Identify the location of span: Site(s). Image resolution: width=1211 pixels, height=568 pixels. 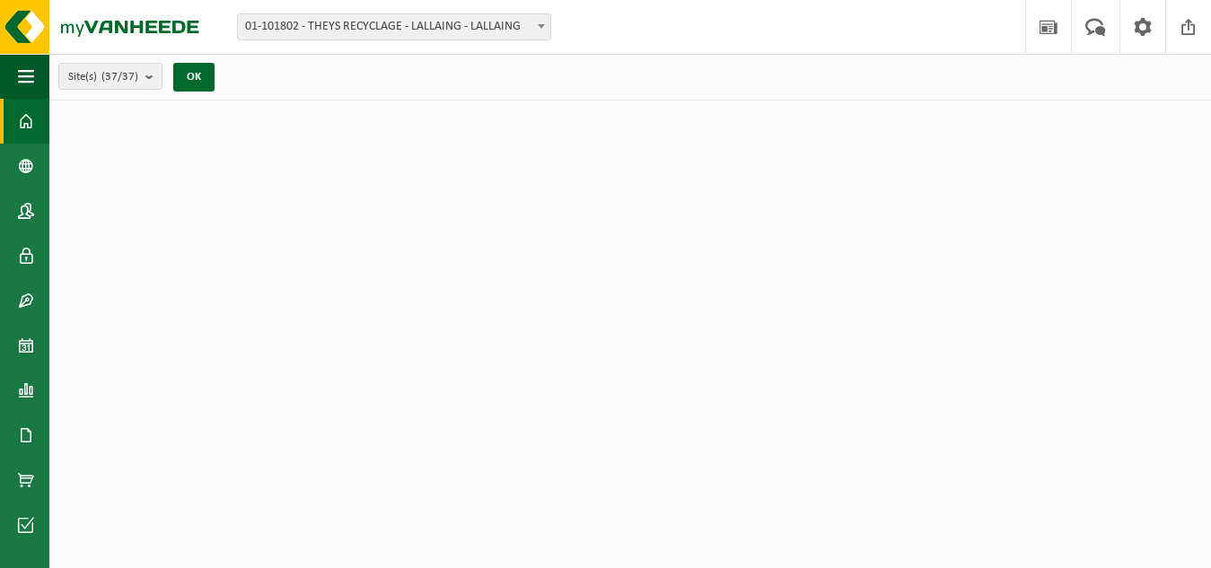
(103, 77).